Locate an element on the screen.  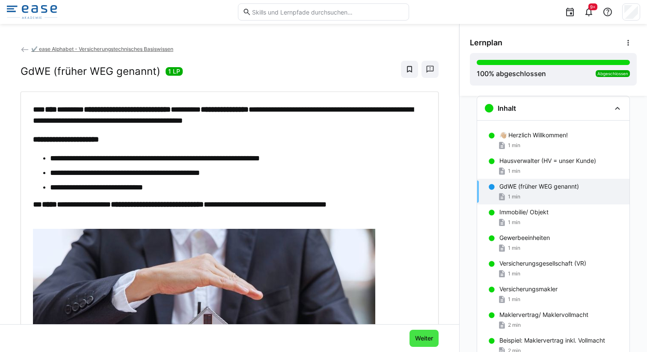
span: 100 is located at coordinates (483, 74).